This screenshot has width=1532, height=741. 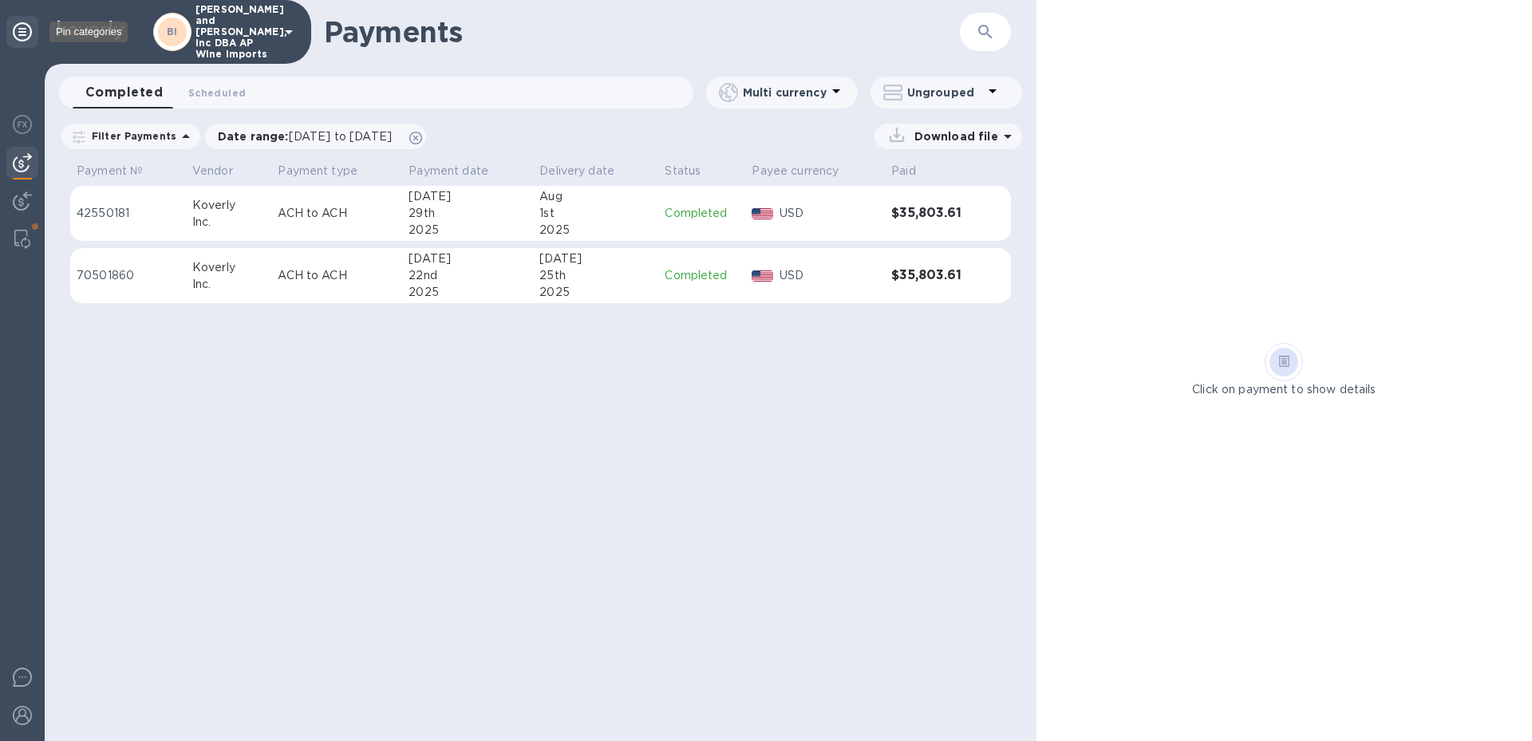 I want to click on p: Multi currency, so click(x=784, y=93).